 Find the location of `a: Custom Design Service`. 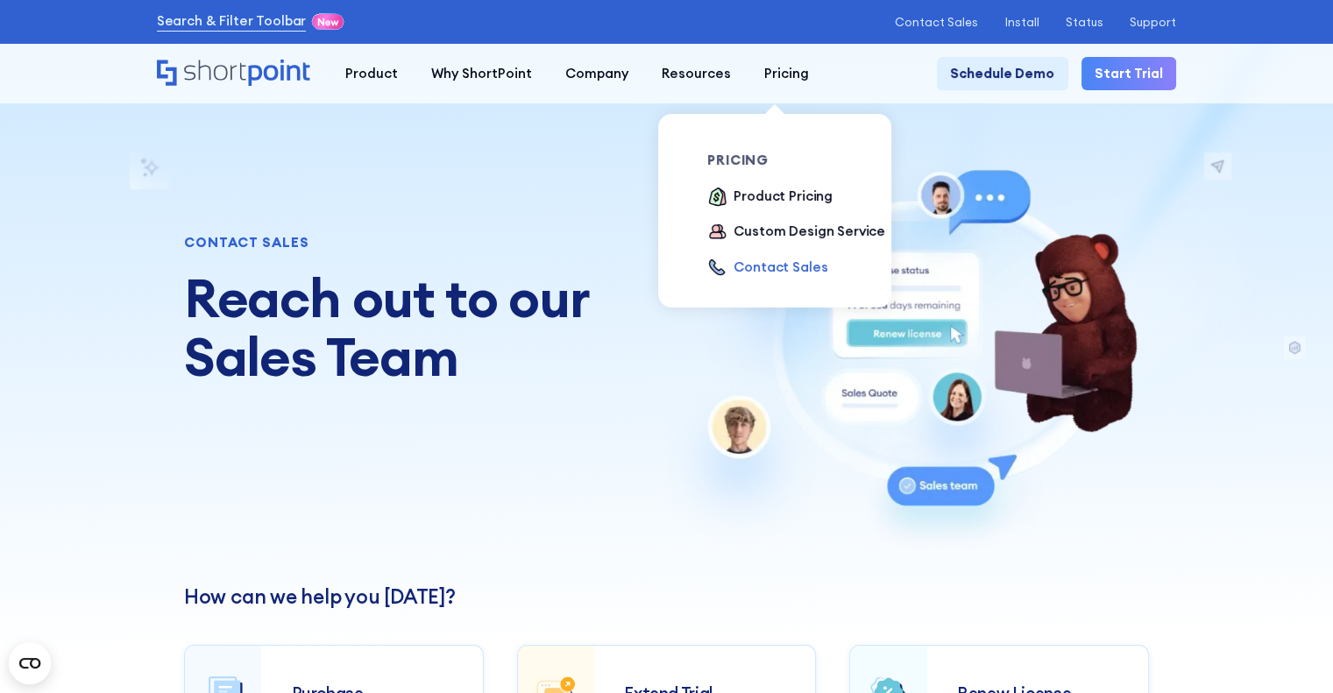

a: Custom Design Service is located at coordinates (796, 232).